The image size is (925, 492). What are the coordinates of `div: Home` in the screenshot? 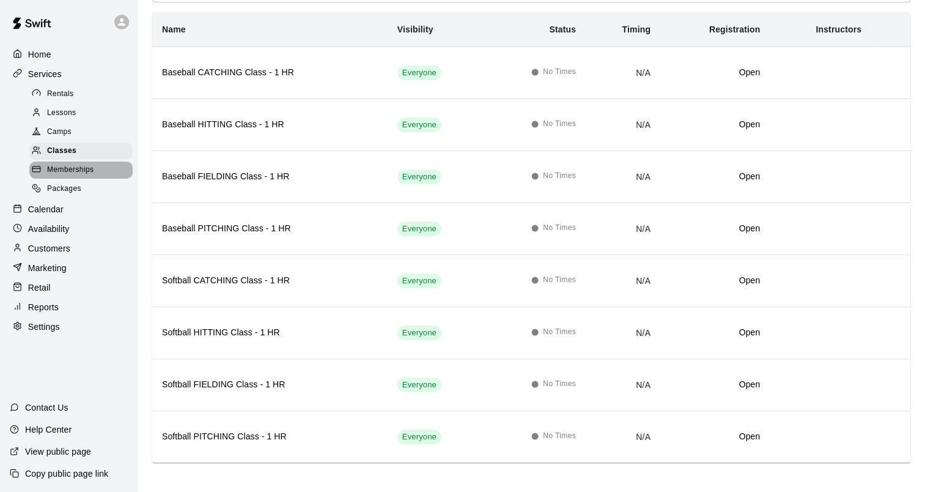 It's located at (68, 54).